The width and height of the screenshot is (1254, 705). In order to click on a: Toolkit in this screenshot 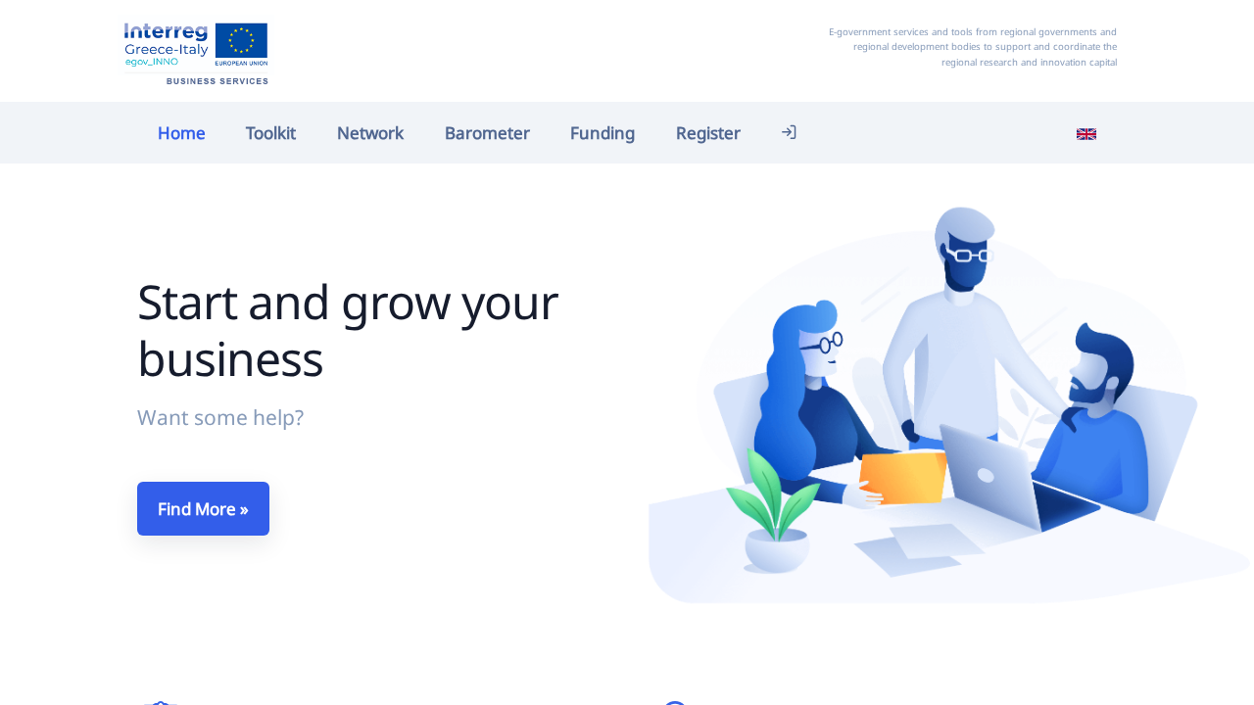, I will do `click(271, 132)`.